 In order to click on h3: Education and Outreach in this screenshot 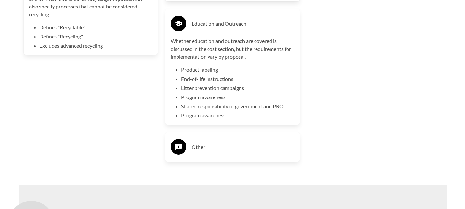, I will do `click(243, 24)`.